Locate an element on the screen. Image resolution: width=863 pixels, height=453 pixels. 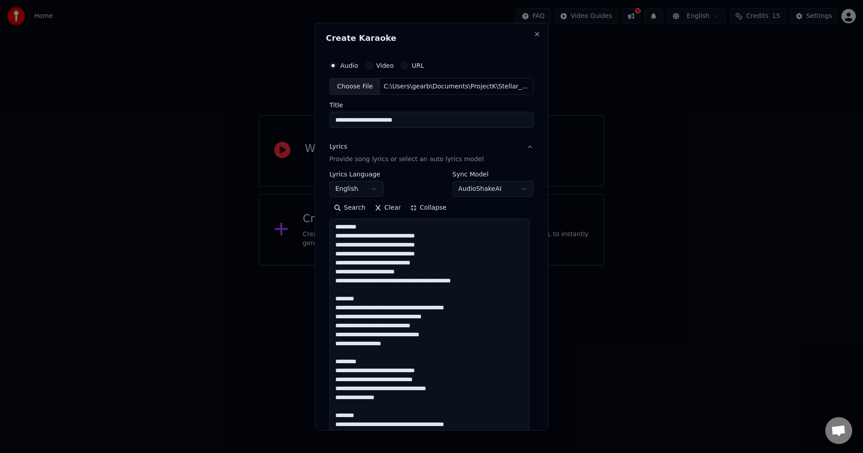
label: Audio is located at coordinates (349, 65).